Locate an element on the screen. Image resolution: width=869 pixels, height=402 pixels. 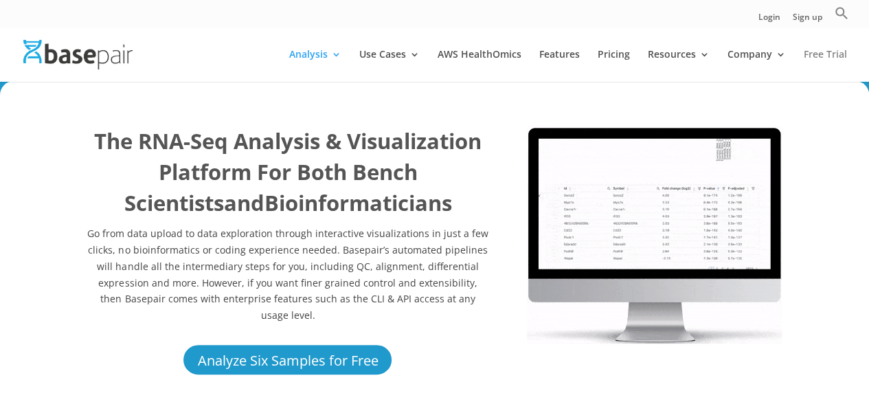
img: Basepair is located at coordinates (78, 54).